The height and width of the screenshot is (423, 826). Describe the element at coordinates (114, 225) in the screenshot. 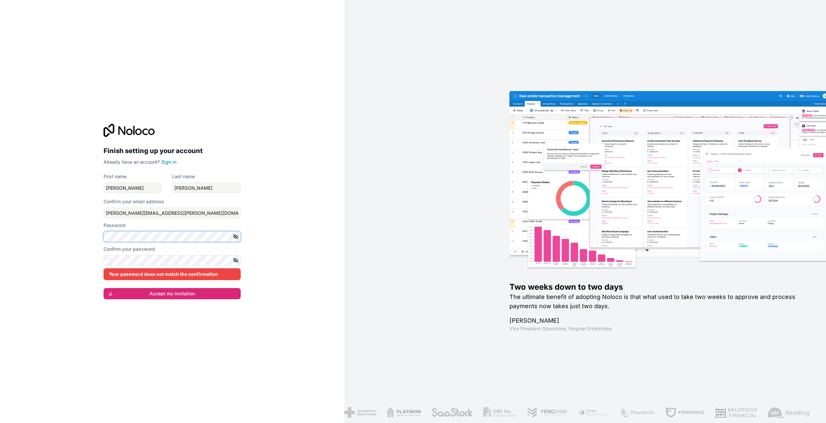

I see `label: Password` at that location.